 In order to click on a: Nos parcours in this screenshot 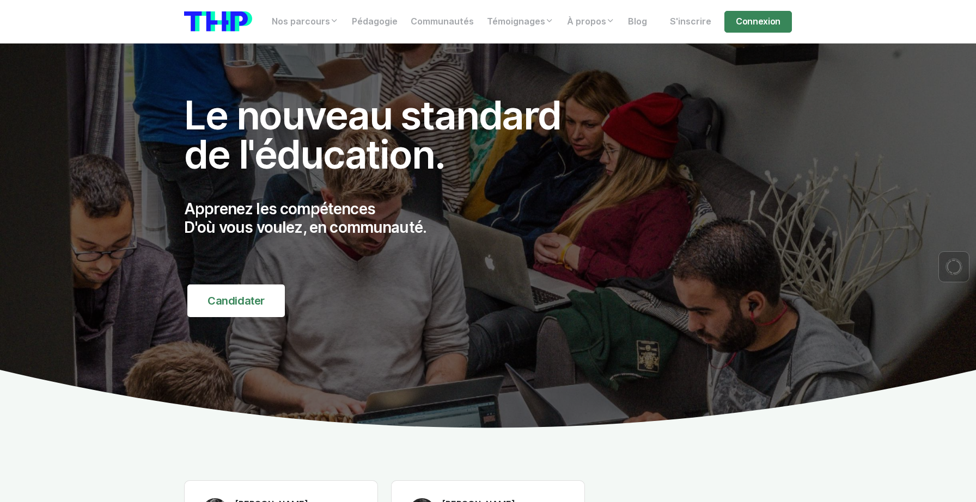, I will do `click(305, 22)`.